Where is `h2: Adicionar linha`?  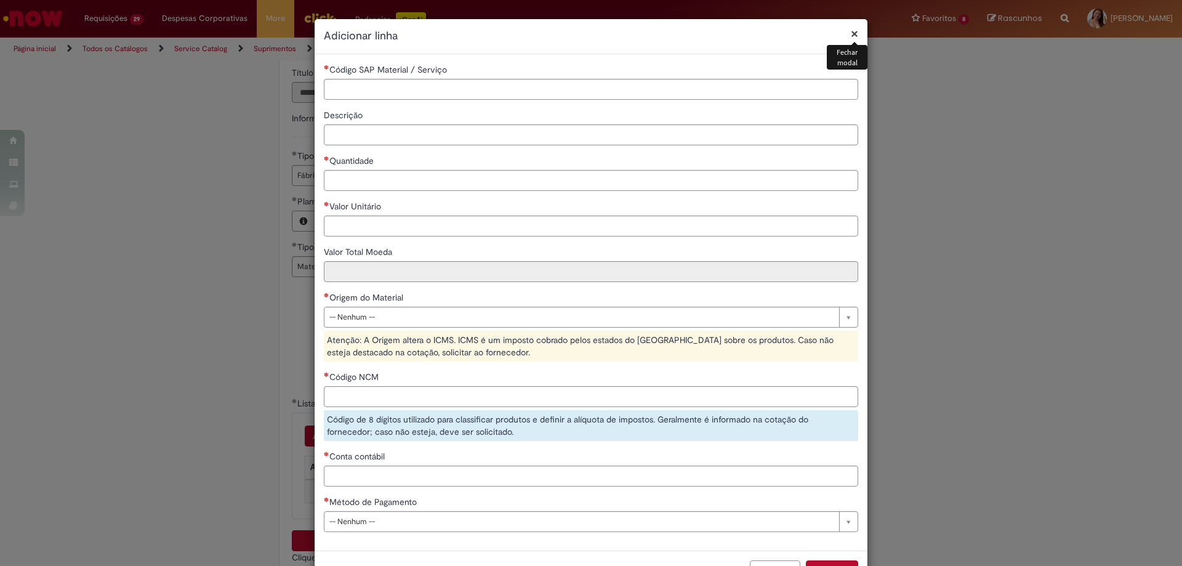 h2: Adicionar linha is located at coordinates (591, 36).